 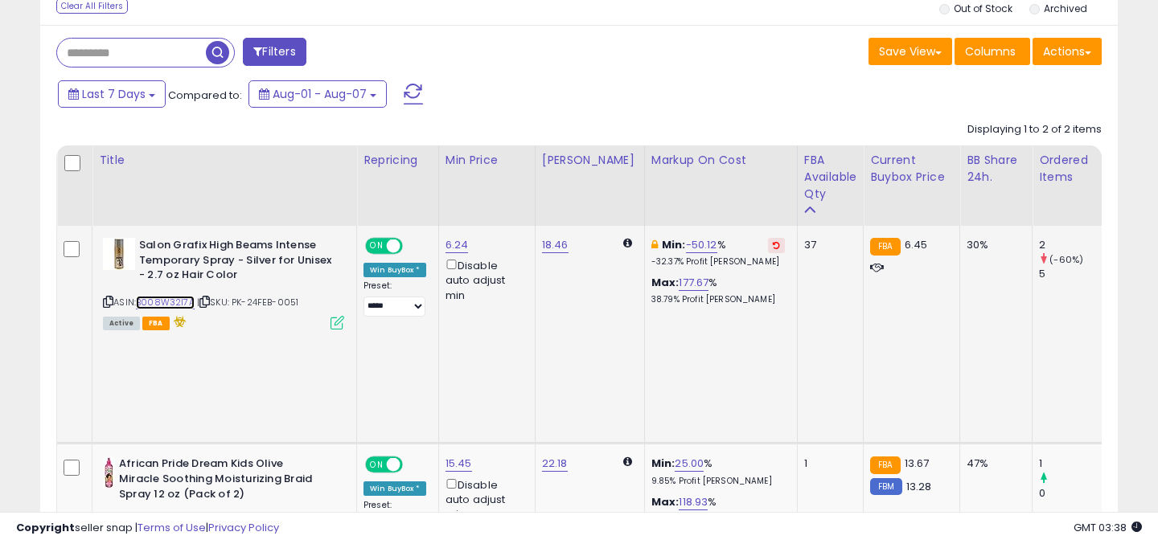 What do you see at coordinates (113, 94) in the screenshot?
I see `span: Last 7 Days` at bounding box center [113, 94].